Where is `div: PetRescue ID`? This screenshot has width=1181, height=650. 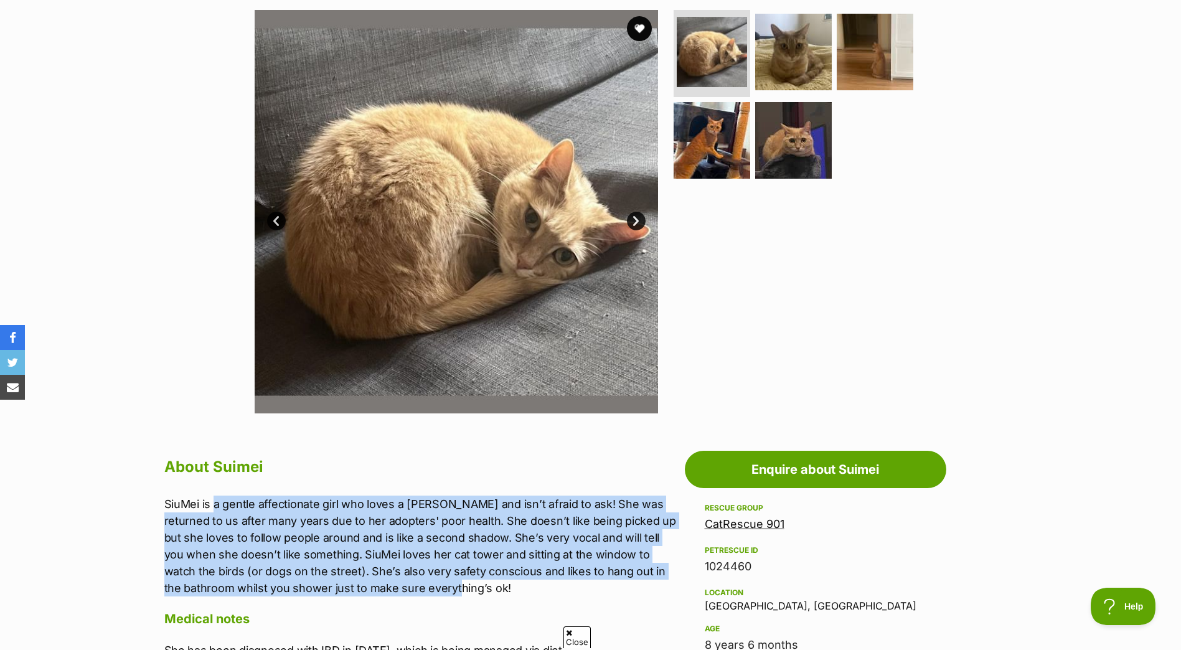
div: PetRescue ID is located at coordinates (816, 550).